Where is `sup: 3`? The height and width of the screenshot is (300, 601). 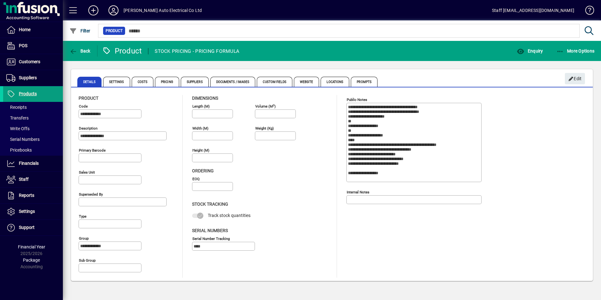
sup: 3 is located at coordinates (274, 105).